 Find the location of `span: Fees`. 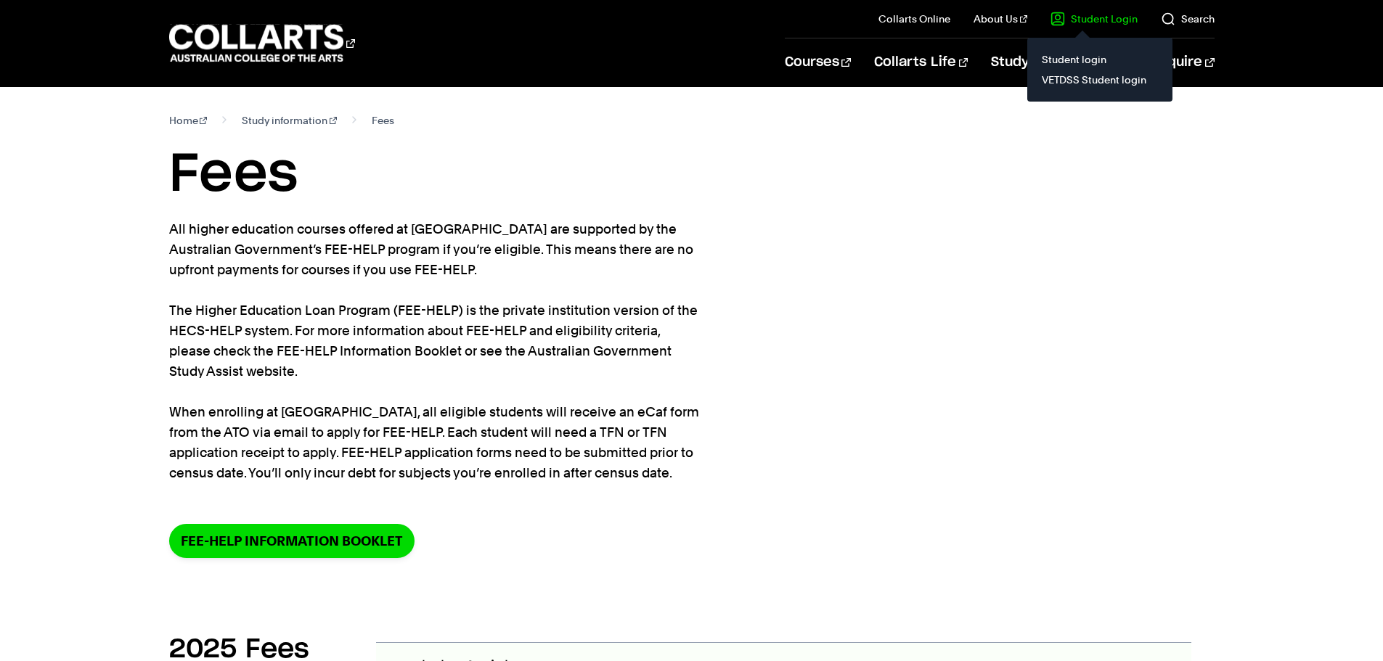

span: Fees is located at coordinates (382, 120).